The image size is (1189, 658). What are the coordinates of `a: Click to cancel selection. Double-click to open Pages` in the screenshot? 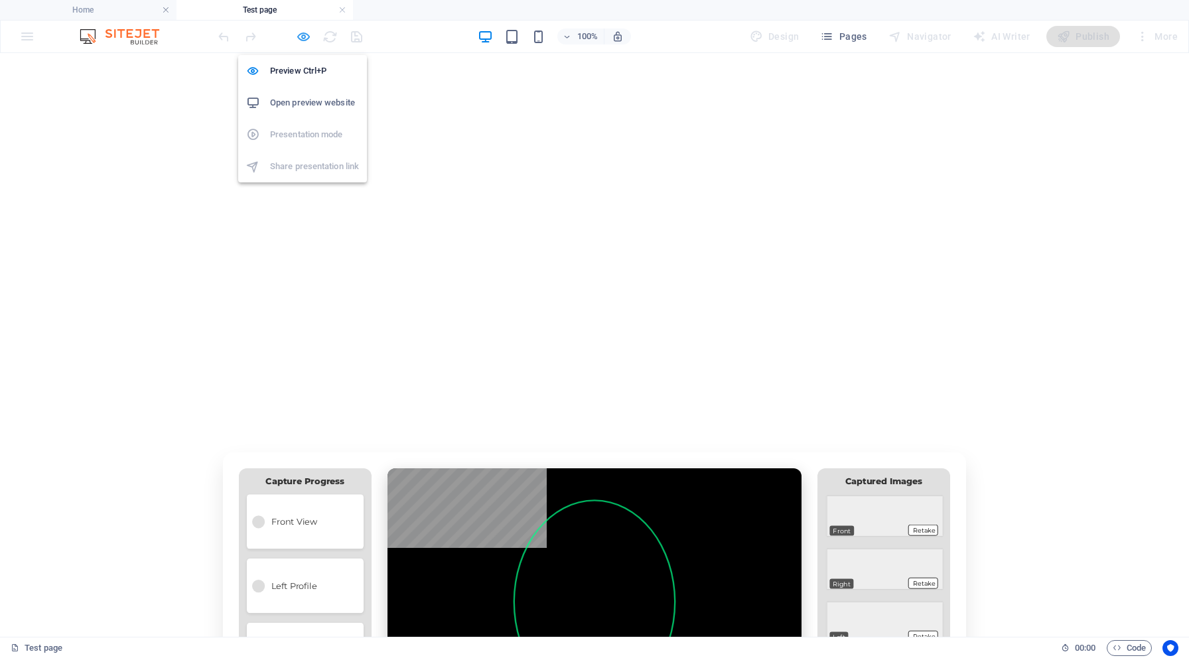 It's located at (36, 648).